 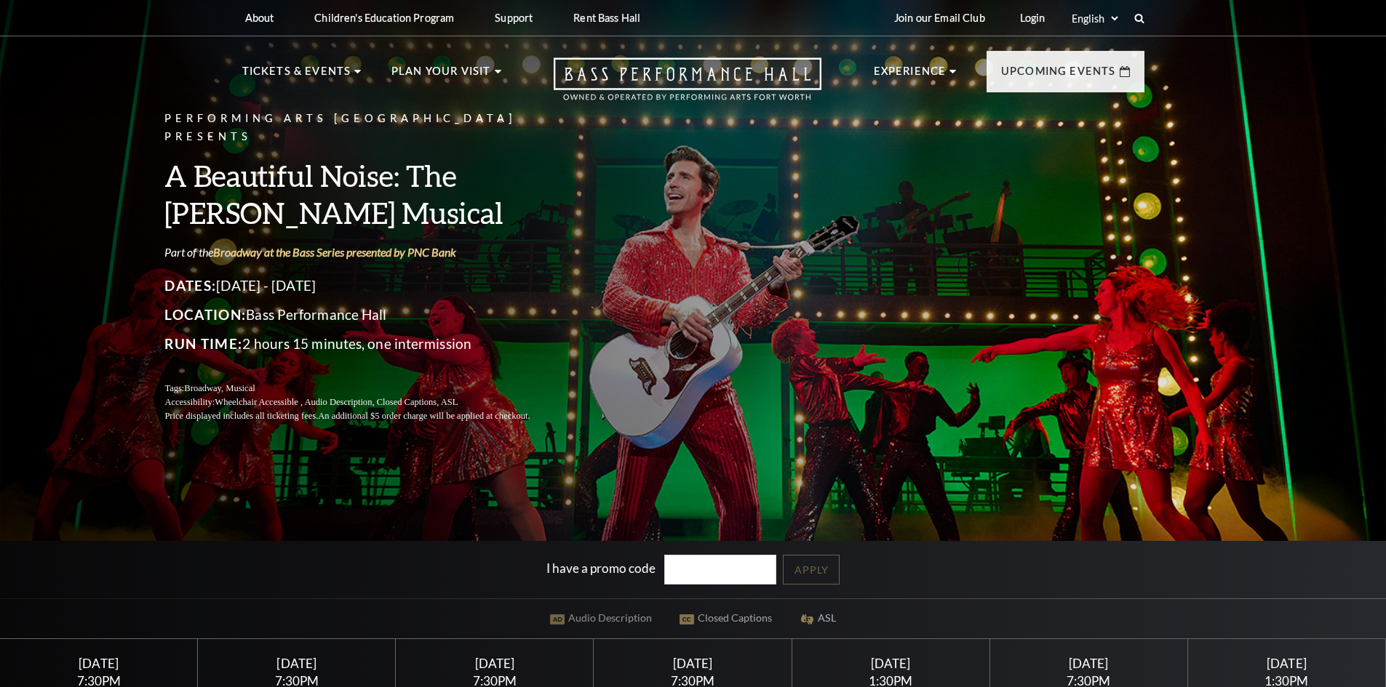 I want to click on p: Rent Bass Hall, so click(x=607, y=17).